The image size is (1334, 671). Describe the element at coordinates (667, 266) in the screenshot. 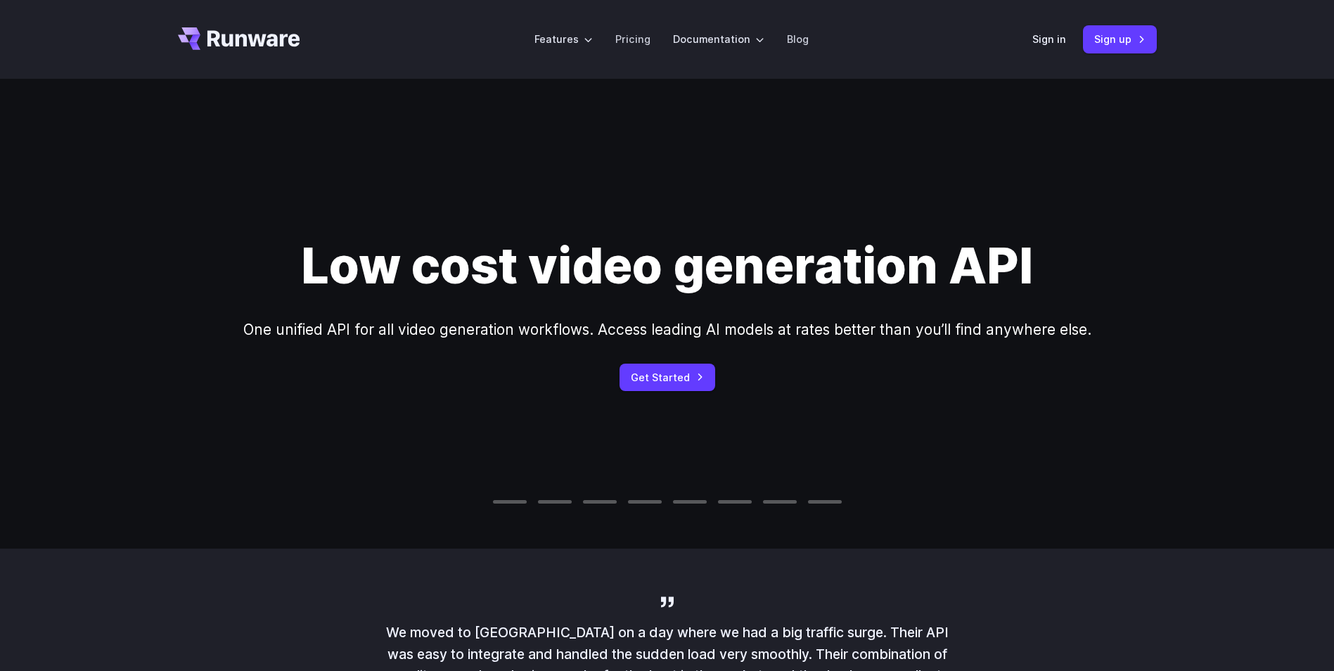

I see `h1: Low cost video generation API` at that location.